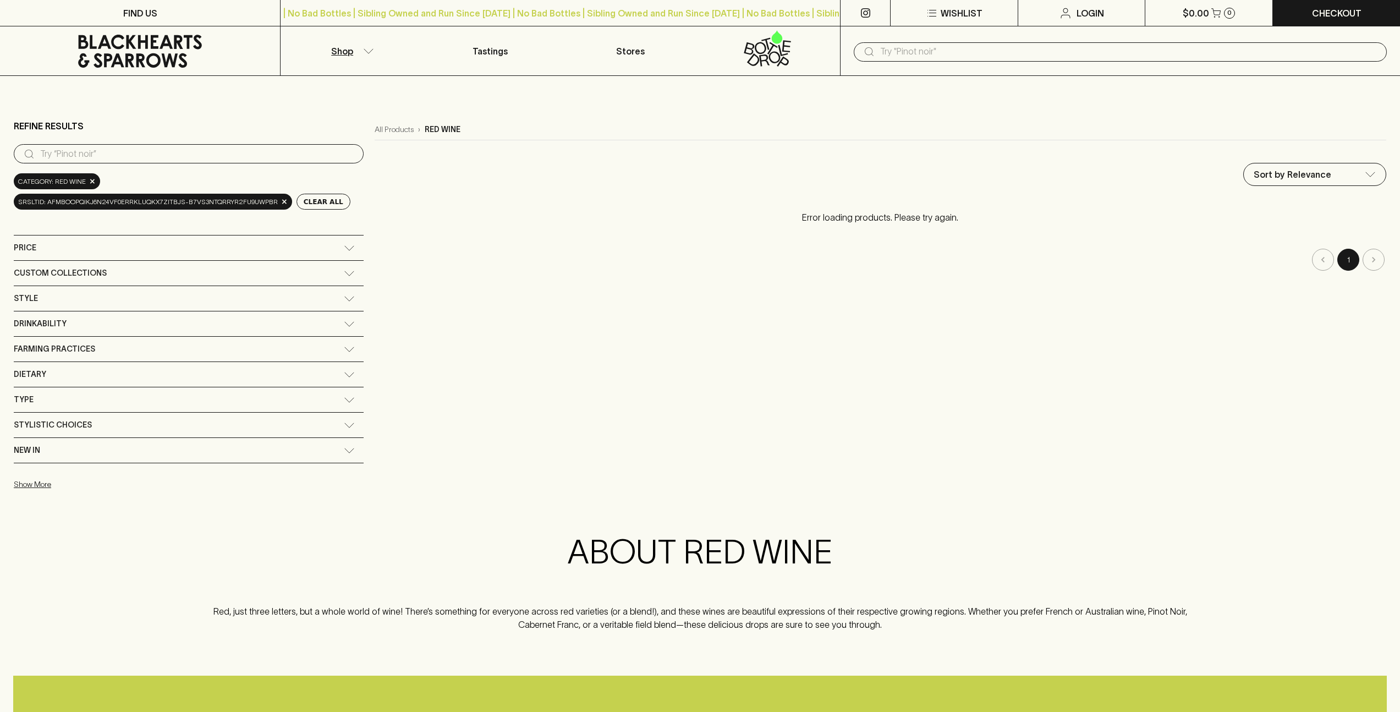 The image size is (1400, 712). I want to click on button: Shop, so click(350, 51).